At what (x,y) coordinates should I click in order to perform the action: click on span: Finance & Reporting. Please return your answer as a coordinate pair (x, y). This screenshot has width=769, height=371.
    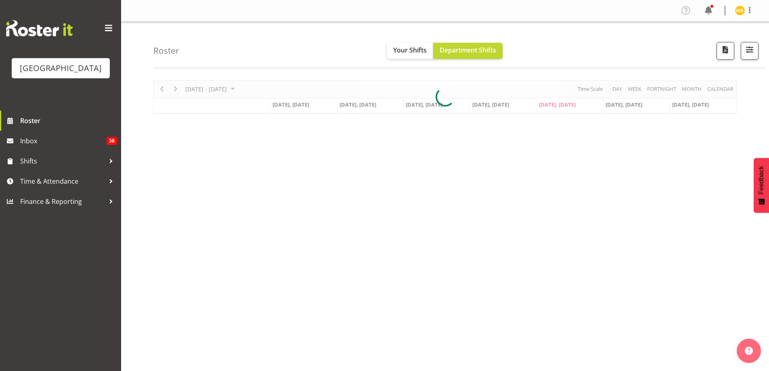
    Looking at the image, I should click on (63, 201).